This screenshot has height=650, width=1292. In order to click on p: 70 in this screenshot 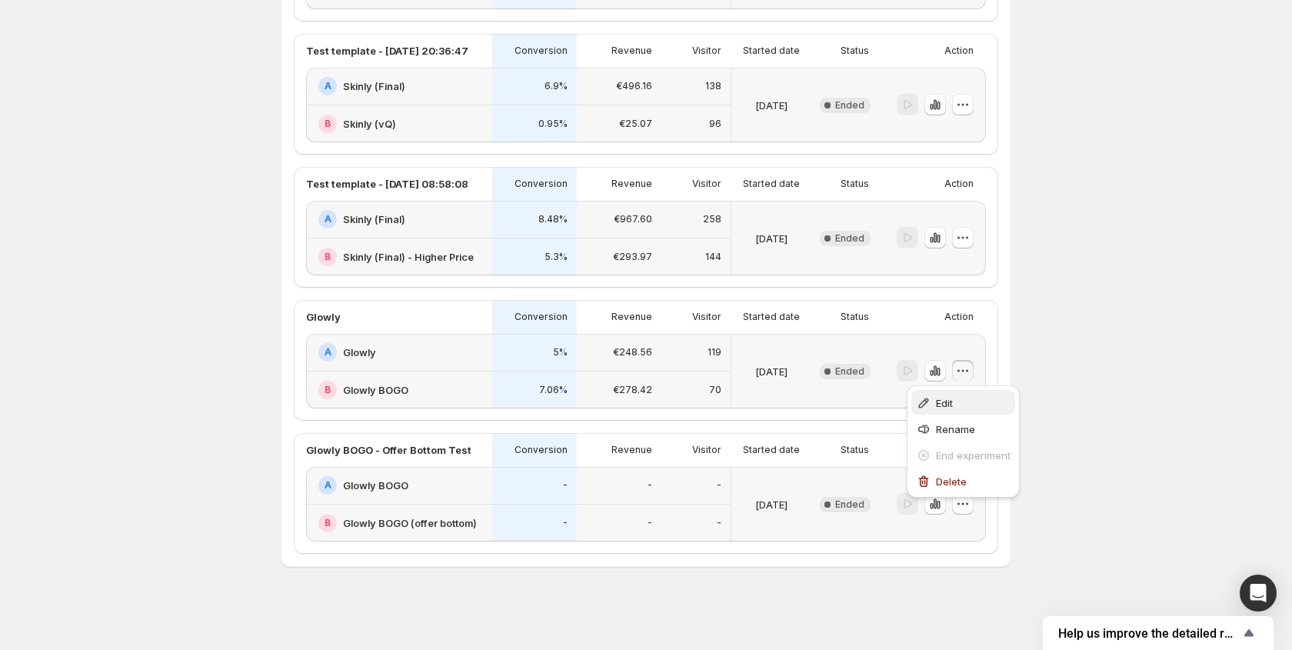, I will do `click(715, 390)`.